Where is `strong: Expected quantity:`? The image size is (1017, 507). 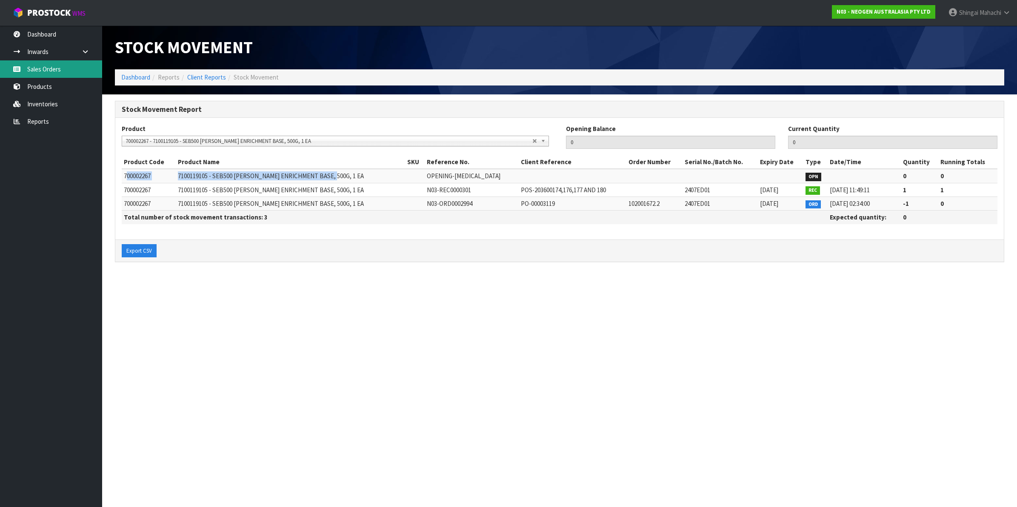
strong: Expected quantity: is located at coordinates (857, 217).